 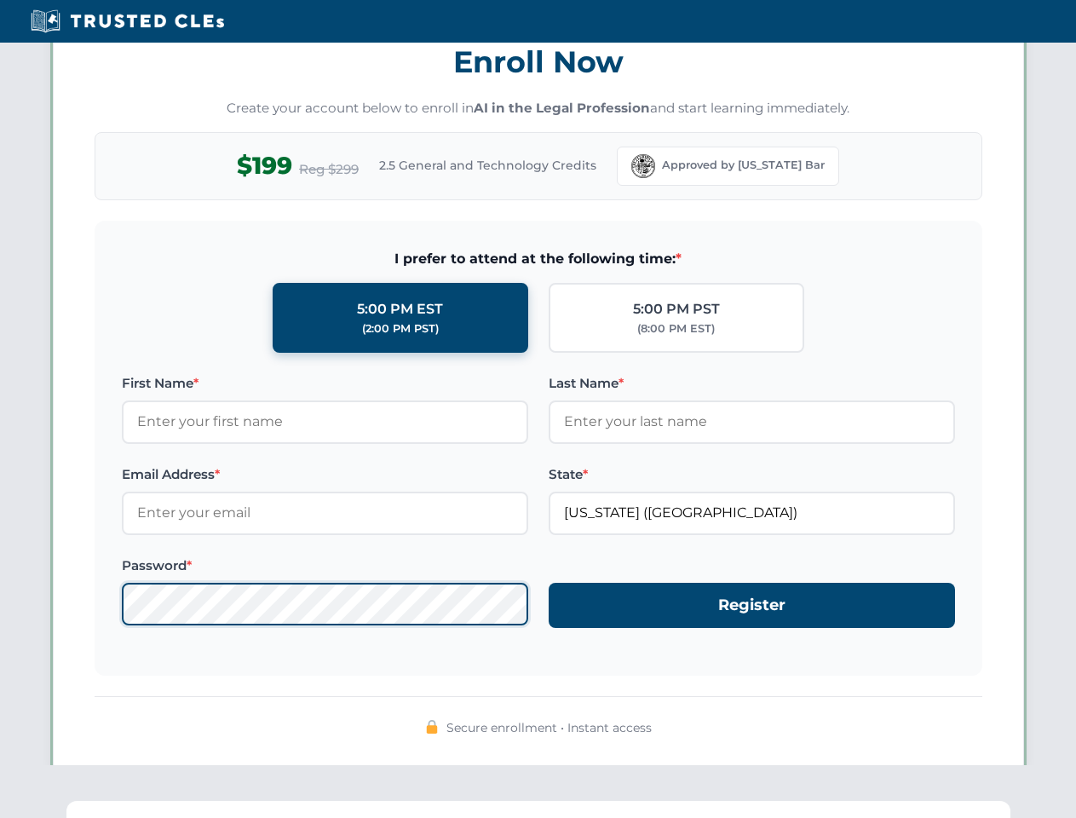 What do you see at coordinates (325, 475) in the screenshot?
I see `label: Email Address` at bounding box center [325, 475].